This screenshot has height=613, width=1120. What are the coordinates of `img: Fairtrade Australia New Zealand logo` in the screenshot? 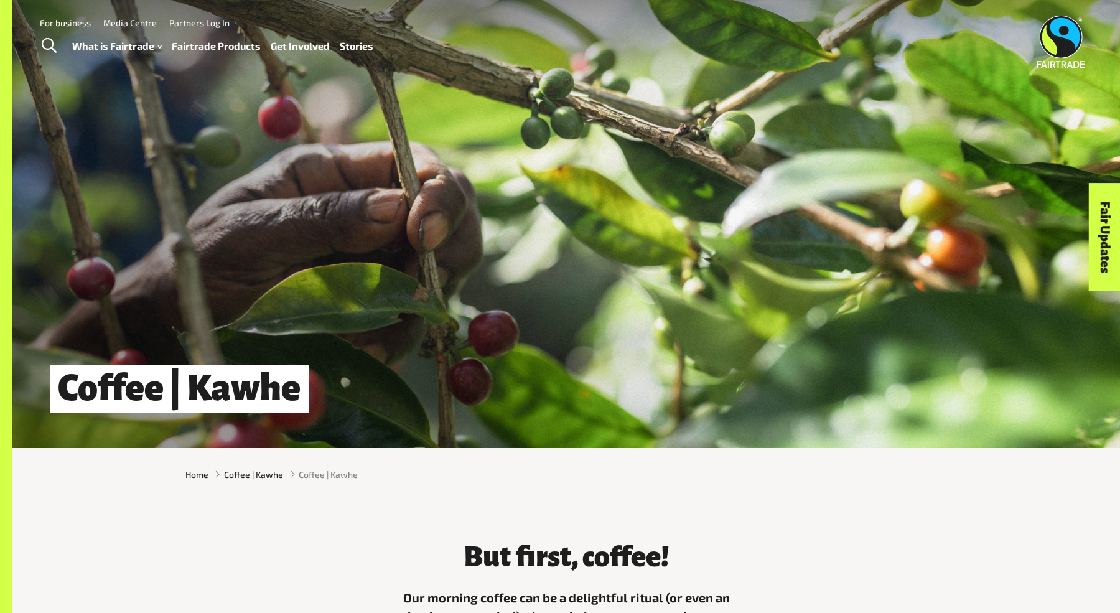 It's located at (1061, 42).